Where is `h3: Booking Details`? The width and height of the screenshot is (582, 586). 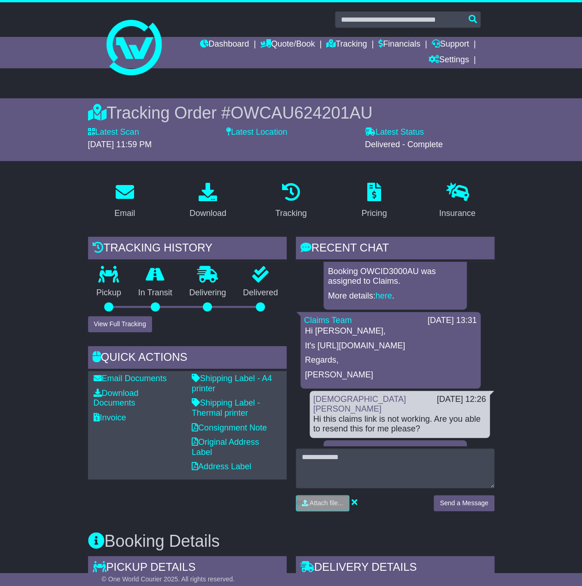 h3: Booking Details is located at coordinates (291, 541).